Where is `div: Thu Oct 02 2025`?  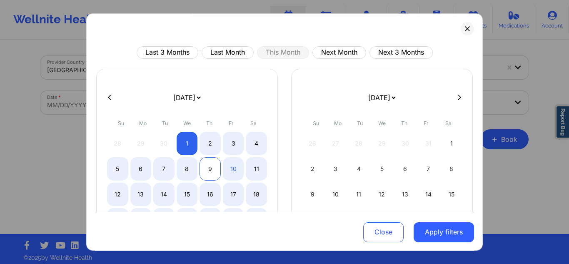 div: Thu Oct 02 2025 is located at coordinates (210, 143).